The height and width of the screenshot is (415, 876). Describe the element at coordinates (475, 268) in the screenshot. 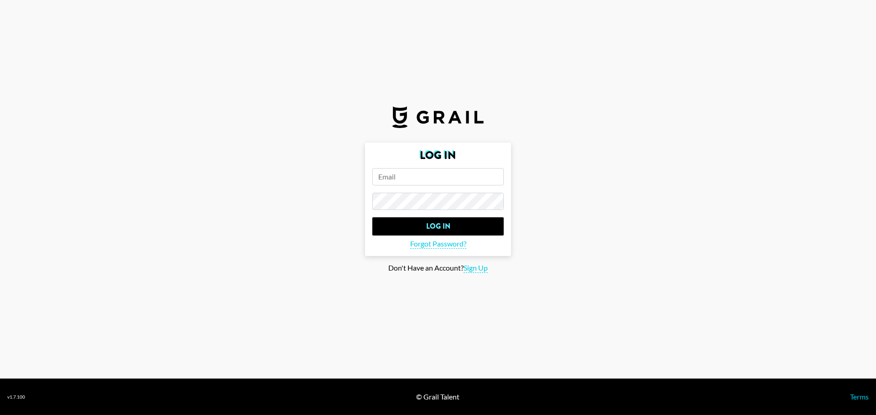

I see `span: Sign Up` at that location.